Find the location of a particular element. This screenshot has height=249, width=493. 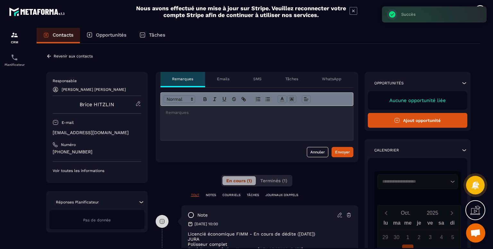

p: Contacts is located at coordinates (63, 35).